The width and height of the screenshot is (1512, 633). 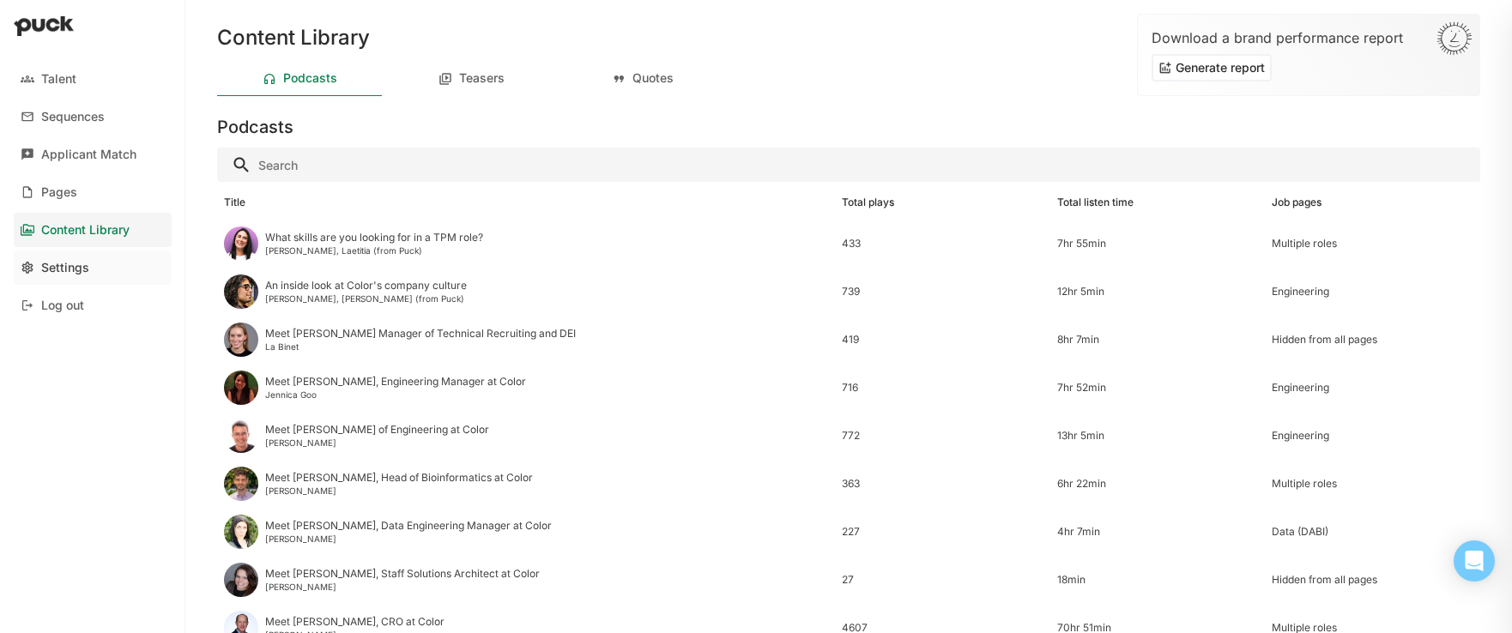 I want to click on div: Open Intercom Messenger, so click(x=1474, y=561).